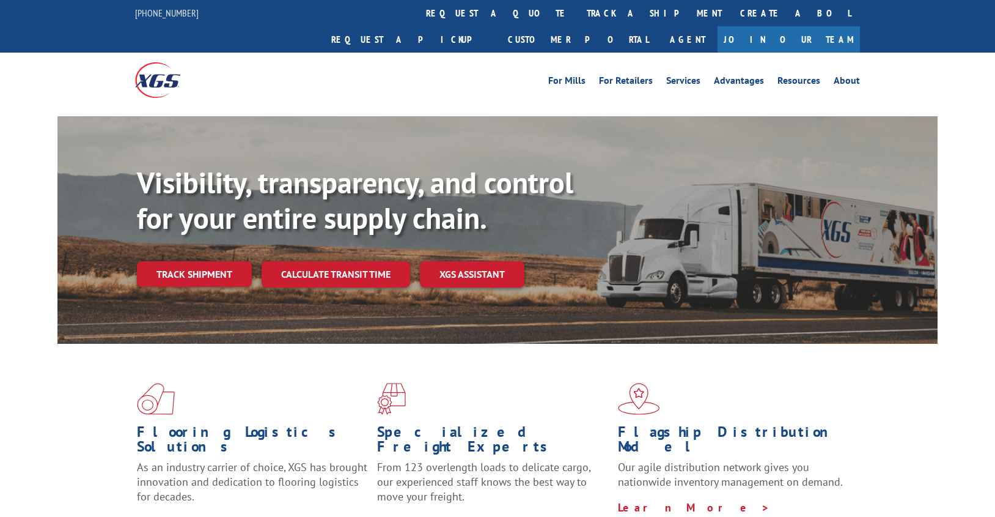 The height and width of the screenshot is (517, 995). I want to click on a: Agent, so click(688, 39).